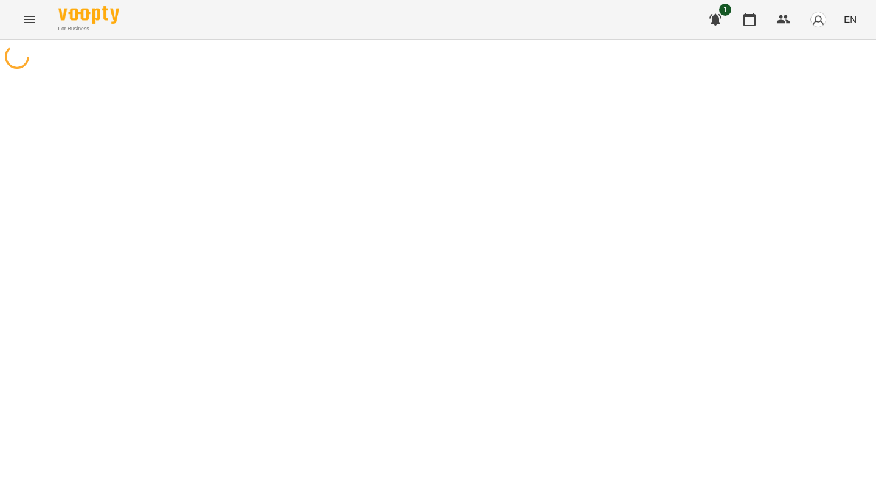 The height and width of the screenshot is (499, 876). Describe the element at coordinates (818, 19) in the screenshot. I see `img: avatar_s.png` at that location.